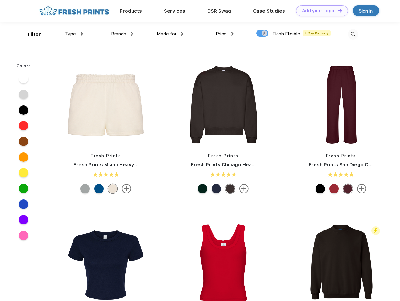  What do you see at coordinates (119, 34) in the screenshot?
I see `span: Brands` at bounding box center [119, 34].